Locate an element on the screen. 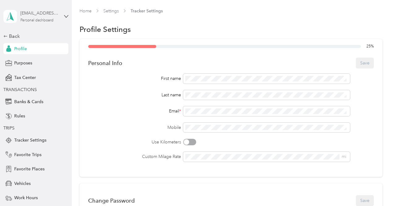 This screenshot has width=393, height=206. span: Profile is located at coordinates (20, 49).